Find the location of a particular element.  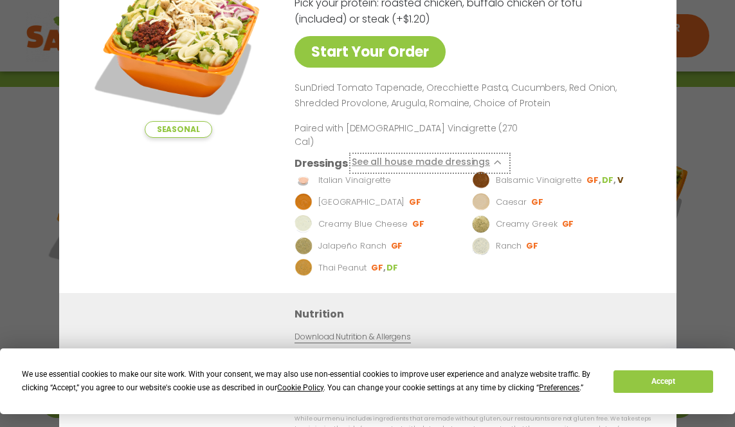

img: Dressing preview image for Balsamic Vinaigrette is located at coordinates (481, 180).